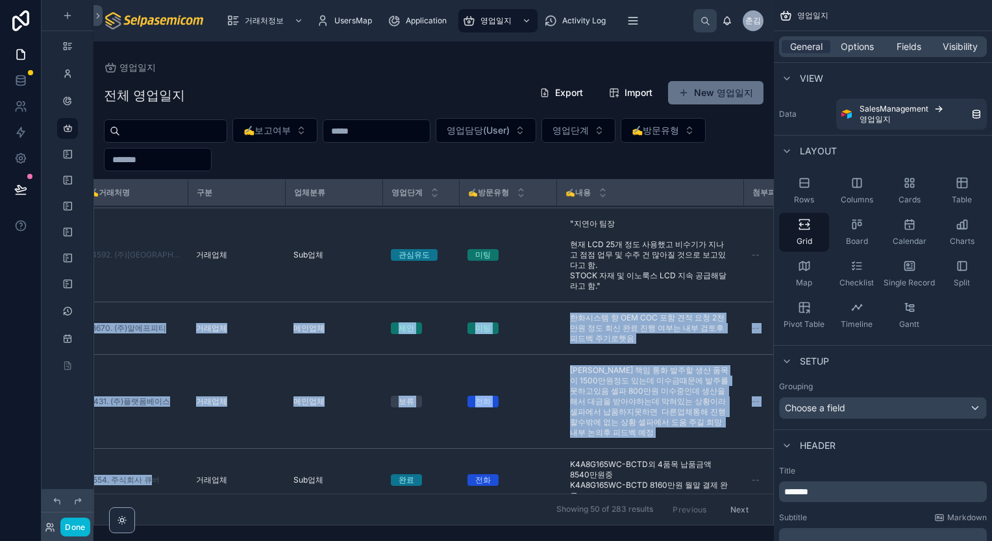  Describe the element at coordinates (154, 21) in the screenshot. I see `img: App logo` at that location.